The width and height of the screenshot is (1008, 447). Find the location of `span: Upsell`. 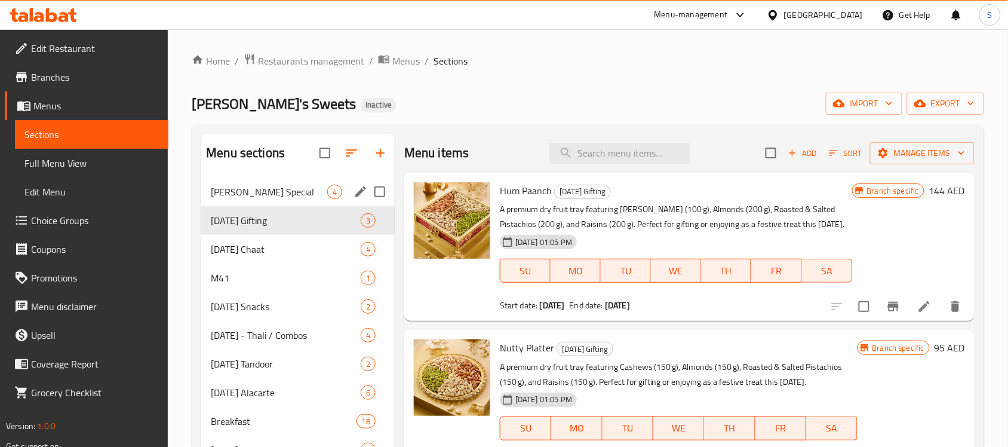

span: Upsell is located at coordinates (95, 335).